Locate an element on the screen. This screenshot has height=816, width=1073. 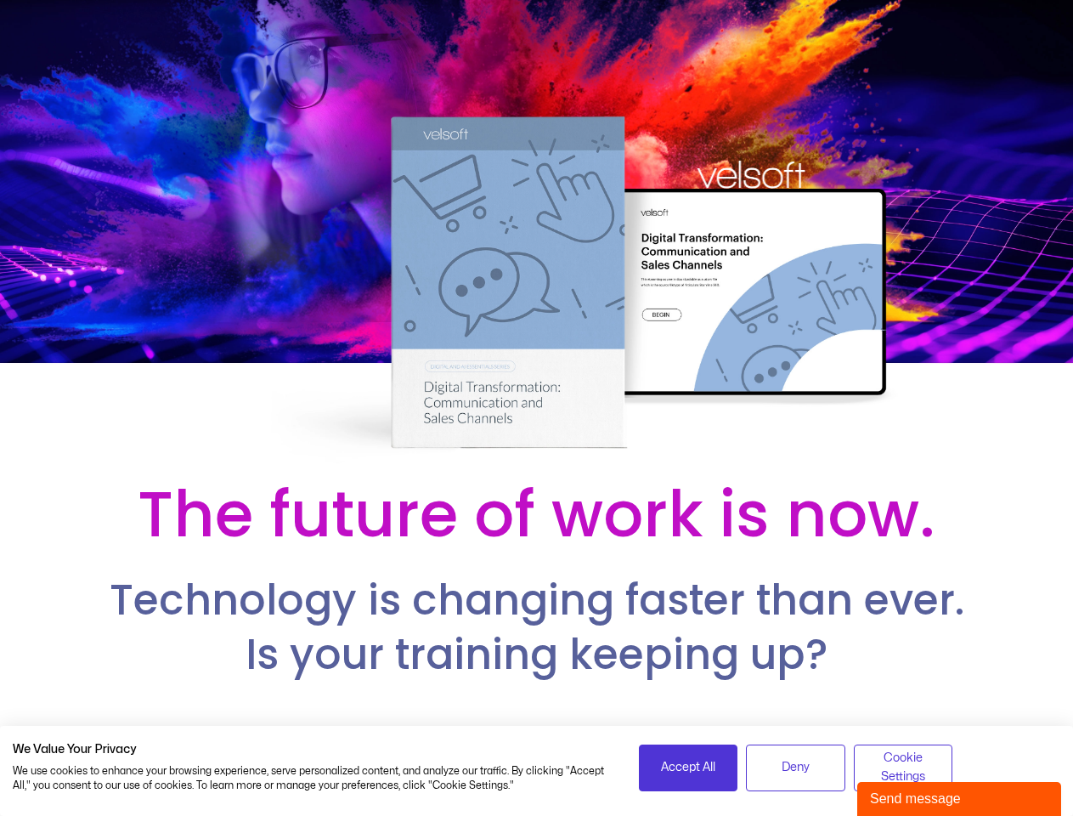
h2: We Value Your Privacy is located at coordinates (313, 749).